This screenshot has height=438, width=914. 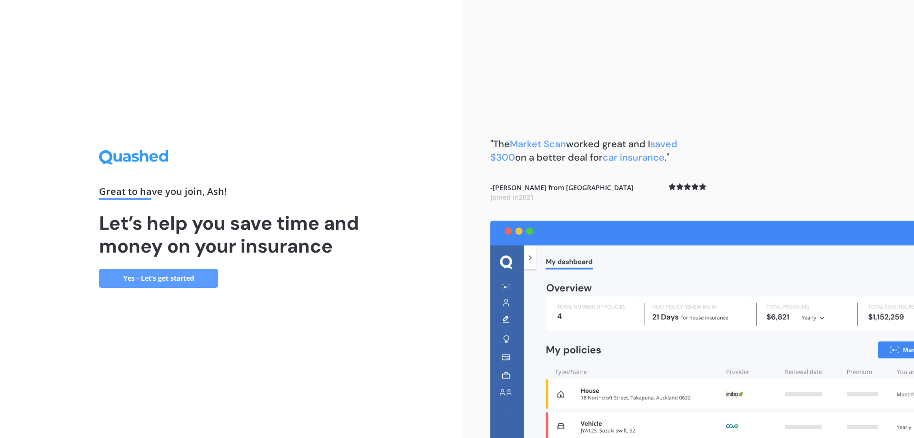 I want to click on img: dashboard.webp, so click(x=703, y=329).